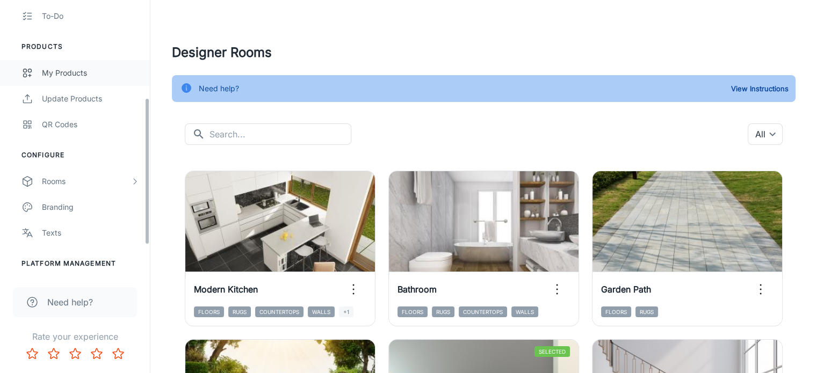  I want to click on button: View Instructions, so click(760, 89).